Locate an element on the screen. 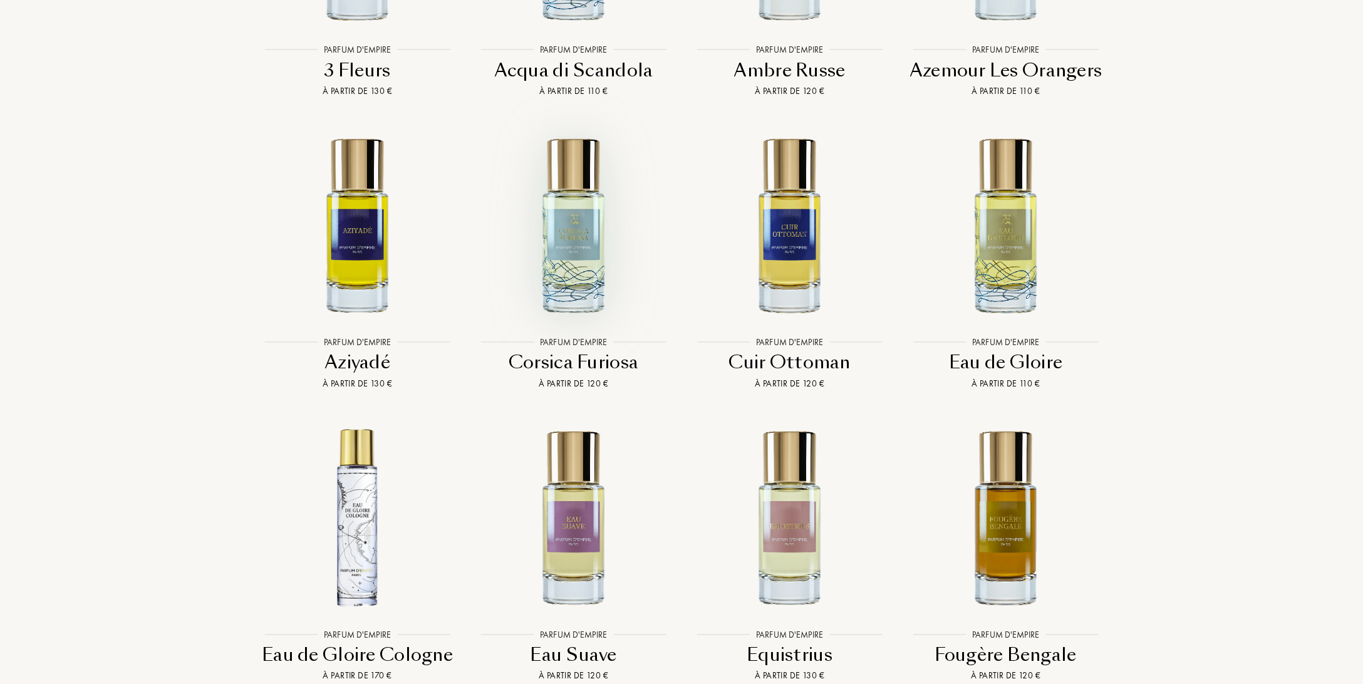  div: Eau de Gloire is located at coordinates (1006, 362).